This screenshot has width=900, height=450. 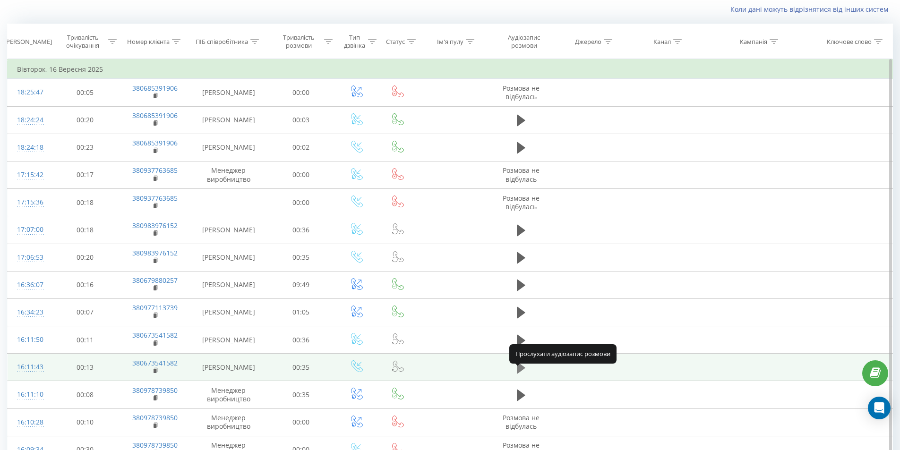 What do you see at coordinates (29, 285) in the screenshot?
I see `div: 16:36:07` at bounding box center [29, 285].